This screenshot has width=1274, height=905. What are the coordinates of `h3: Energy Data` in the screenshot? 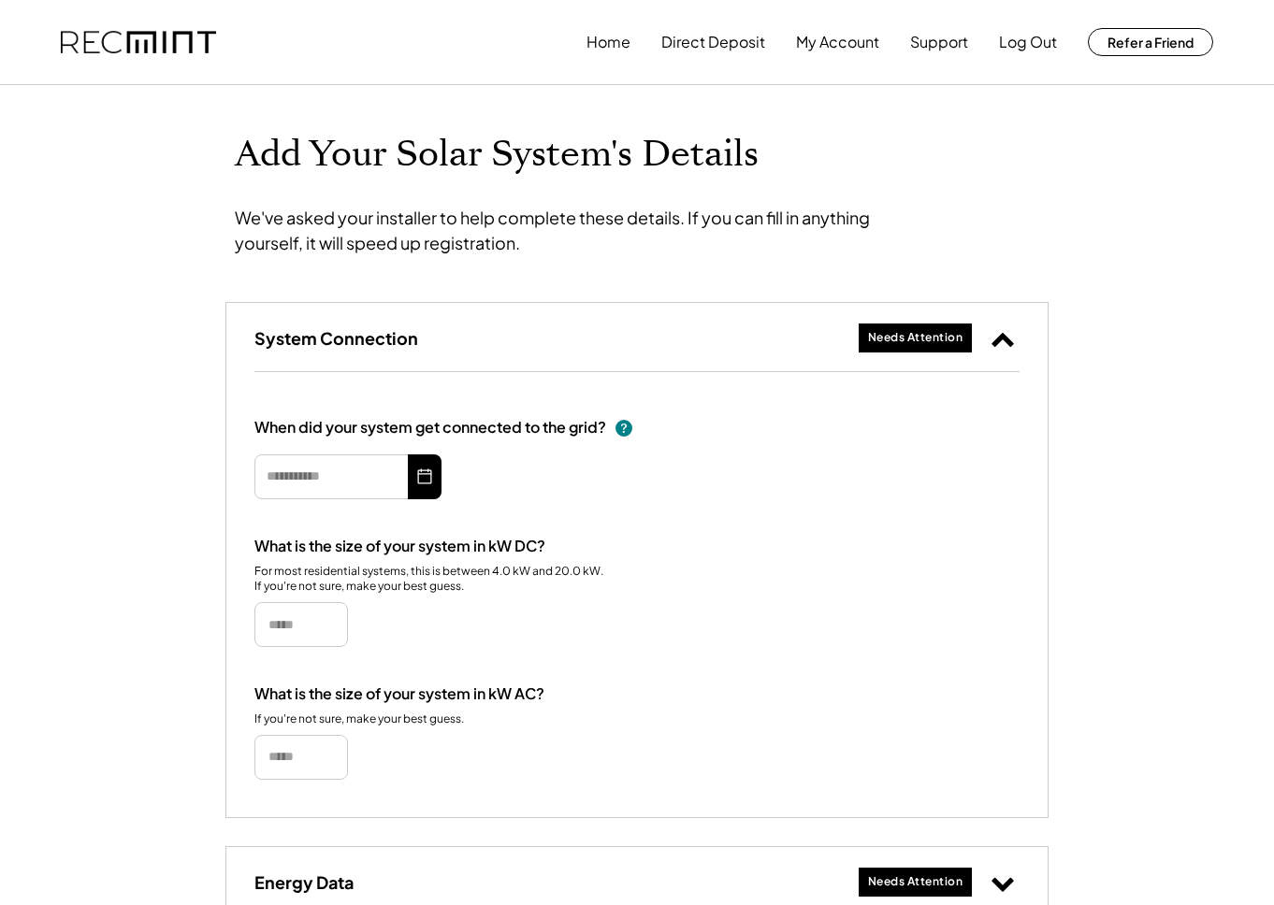 It's located at (304, 882).